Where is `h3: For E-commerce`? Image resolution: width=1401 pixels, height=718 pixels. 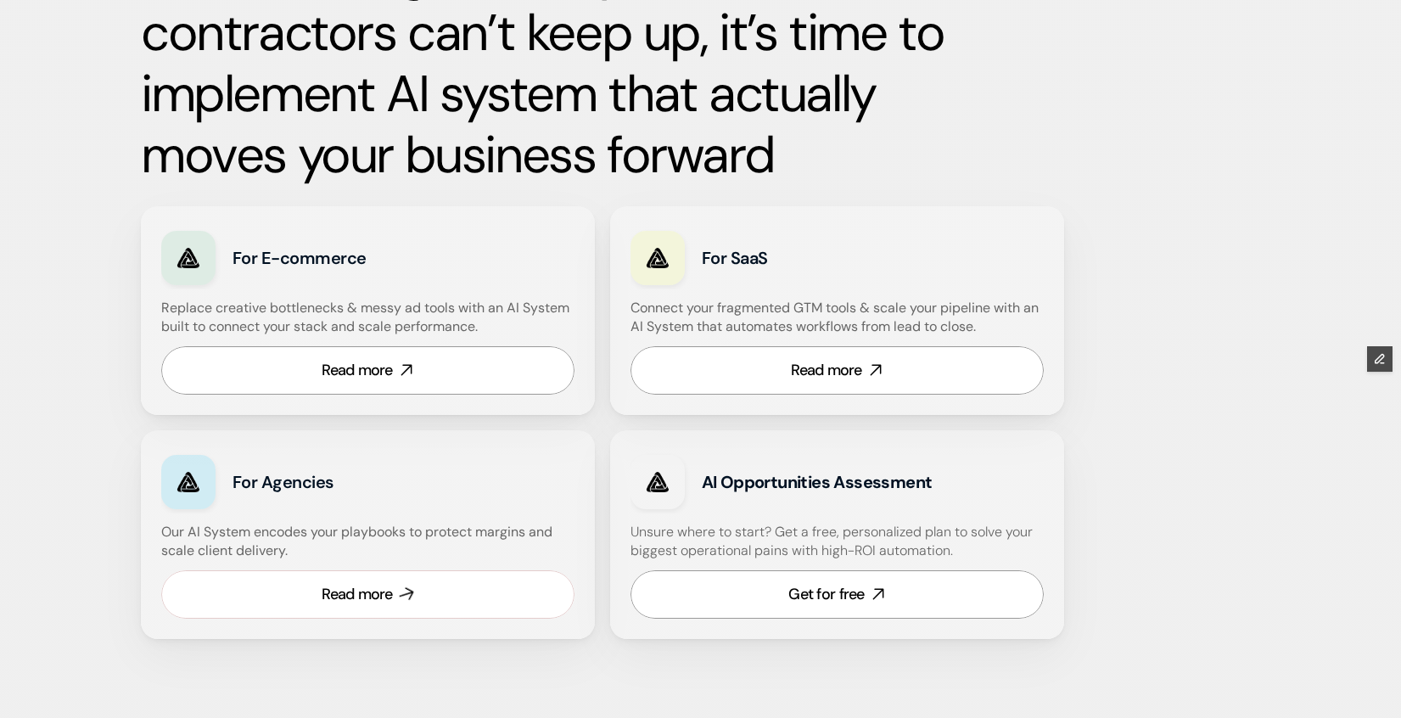
h3: For E-commerce is located at coordinates (348, 258).